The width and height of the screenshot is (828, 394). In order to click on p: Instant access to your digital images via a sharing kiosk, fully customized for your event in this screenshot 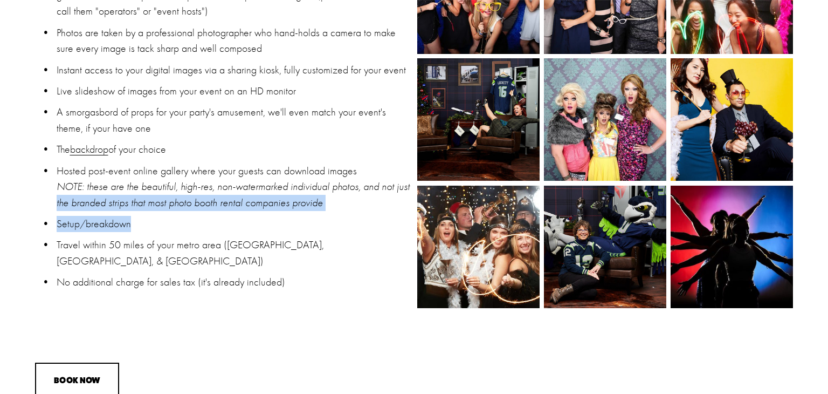, I will do `click(234, 70)`.